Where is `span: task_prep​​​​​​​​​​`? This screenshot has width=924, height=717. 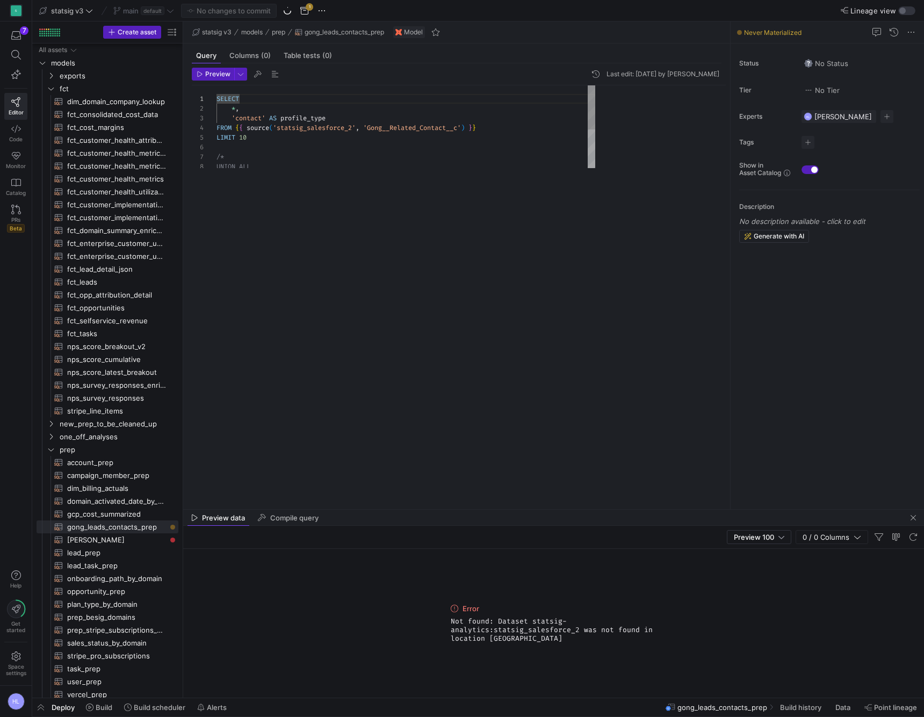
span: task_prep​​​​​​​​​​ is located at coordinates (117, 669).